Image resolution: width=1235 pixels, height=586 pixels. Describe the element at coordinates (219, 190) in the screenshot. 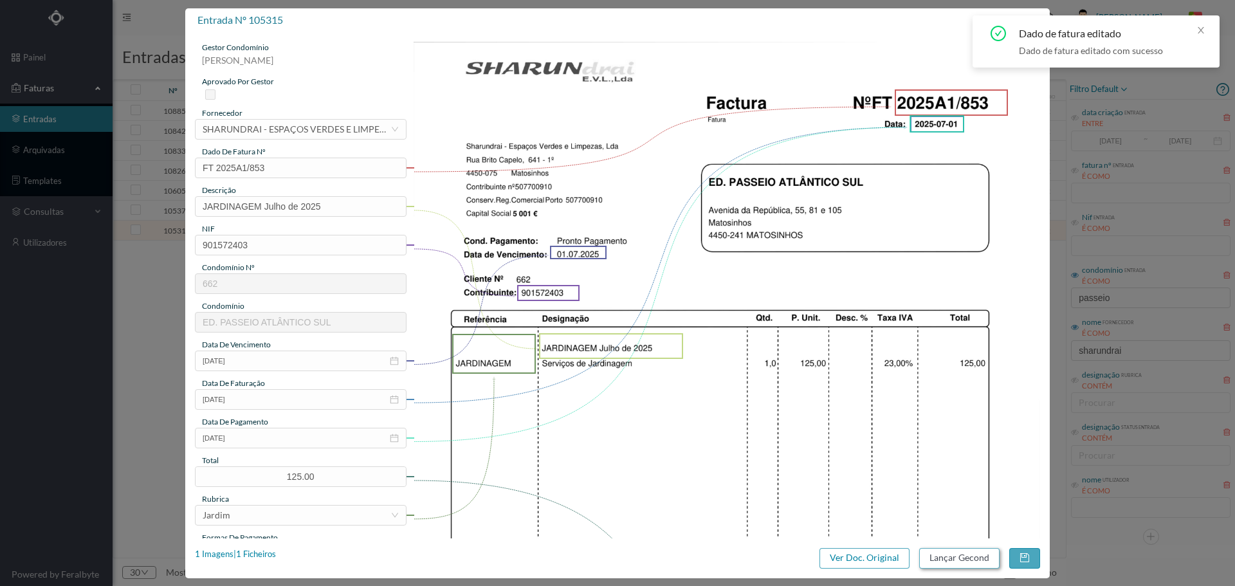

I see `span: descrição` at that location.